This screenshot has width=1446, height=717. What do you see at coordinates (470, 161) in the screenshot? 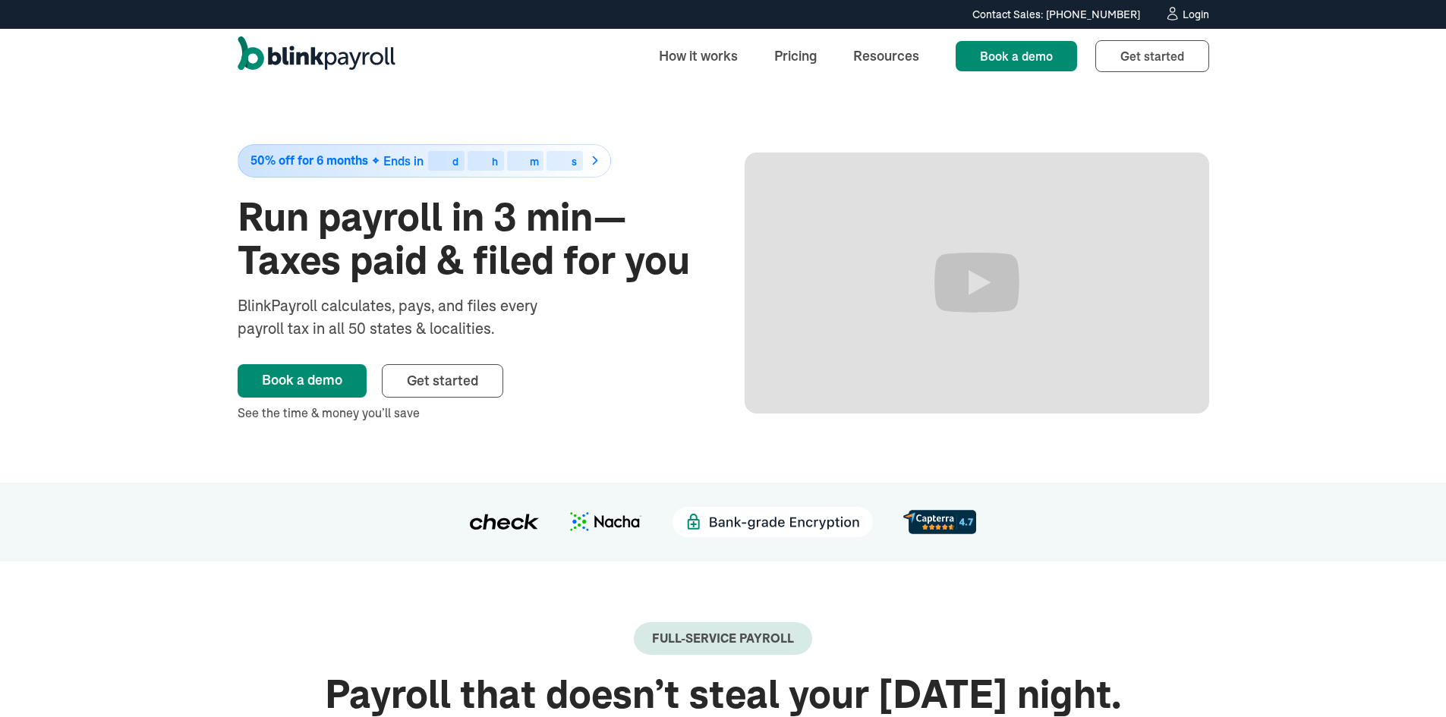
I see `a: 50% off for 6 monthsEnds indhms` at bounding box center [470, 161].